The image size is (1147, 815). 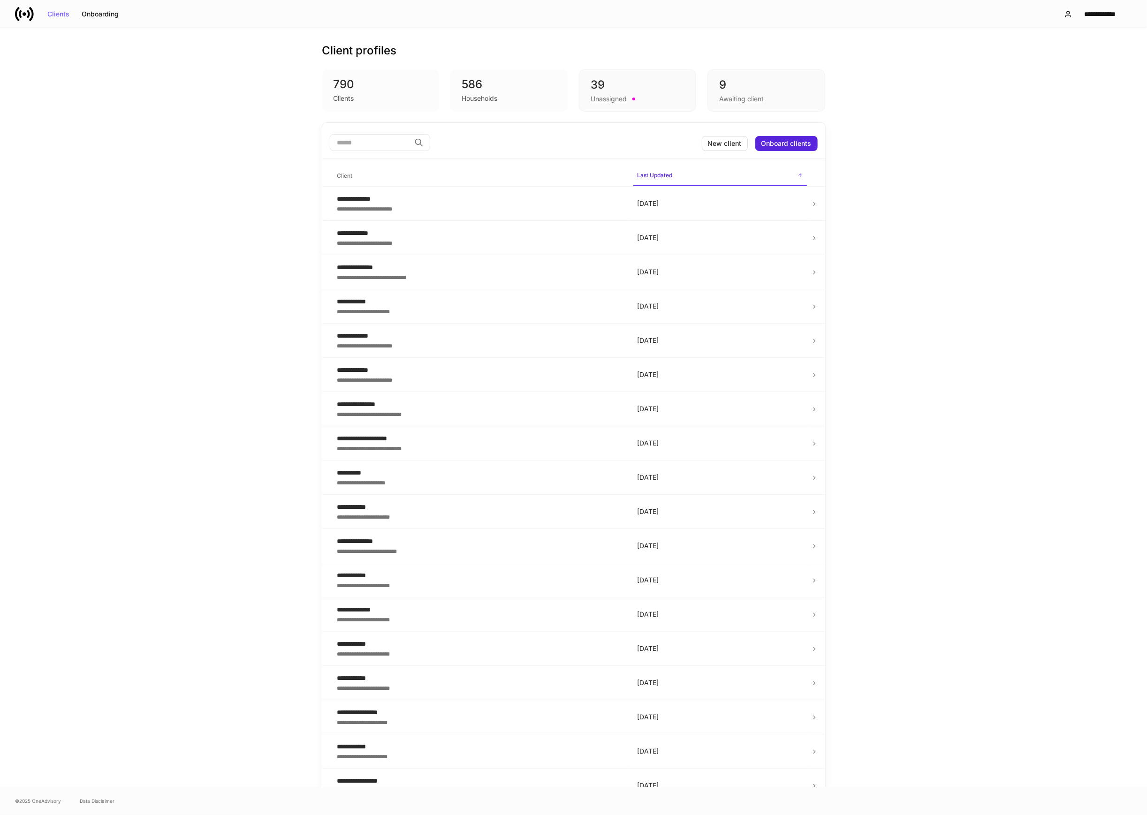 What do you see at coordinates (38, 801) in the screenshot?
I see `span: © 2025 OneAdvisory` at bounding box center [38, 801].